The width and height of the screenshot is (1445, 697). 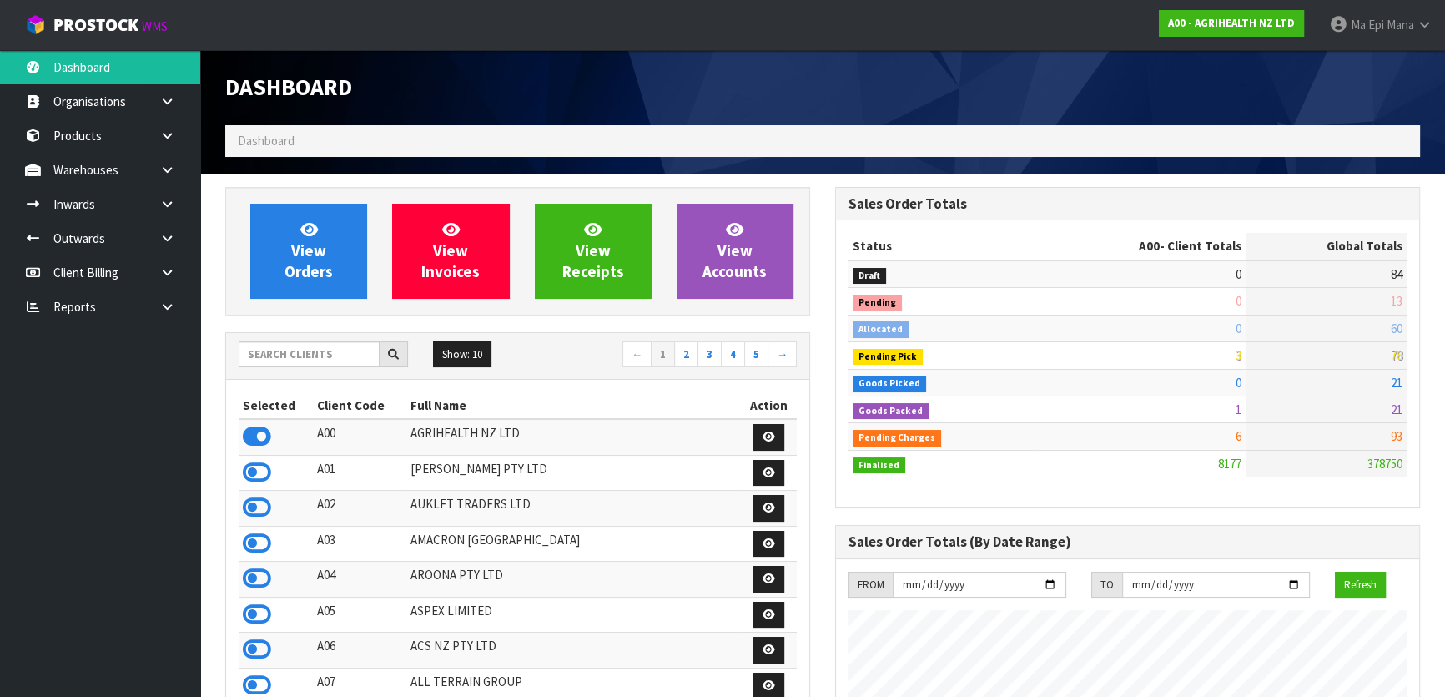 What do you see at coordinates (1106, 585) in the screenshot?
I see `div: TO` at bounding box center [1106, 585].